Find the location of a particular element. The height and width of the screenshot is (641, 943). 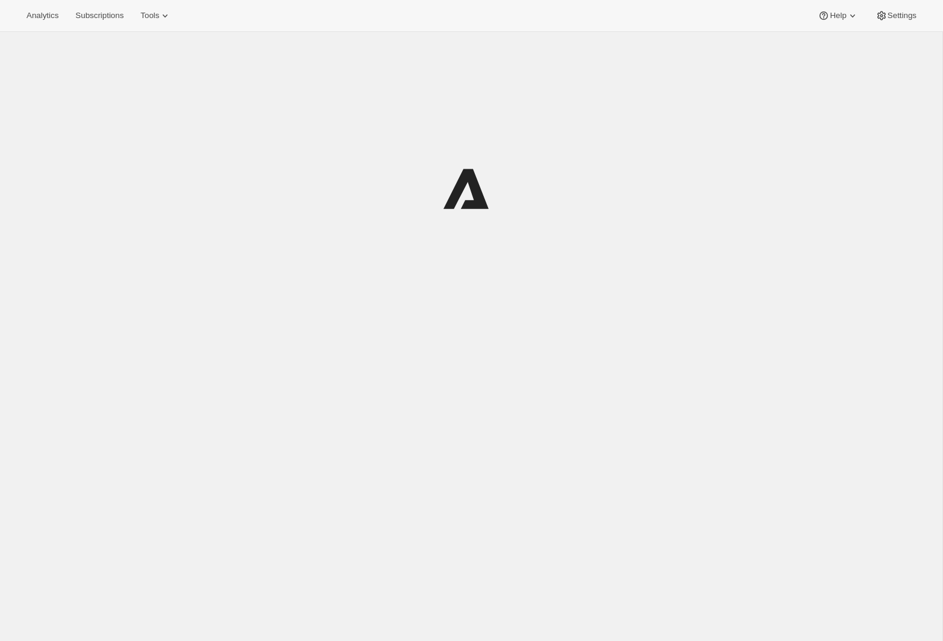

button: Tools is located at coordinates (155, 16).